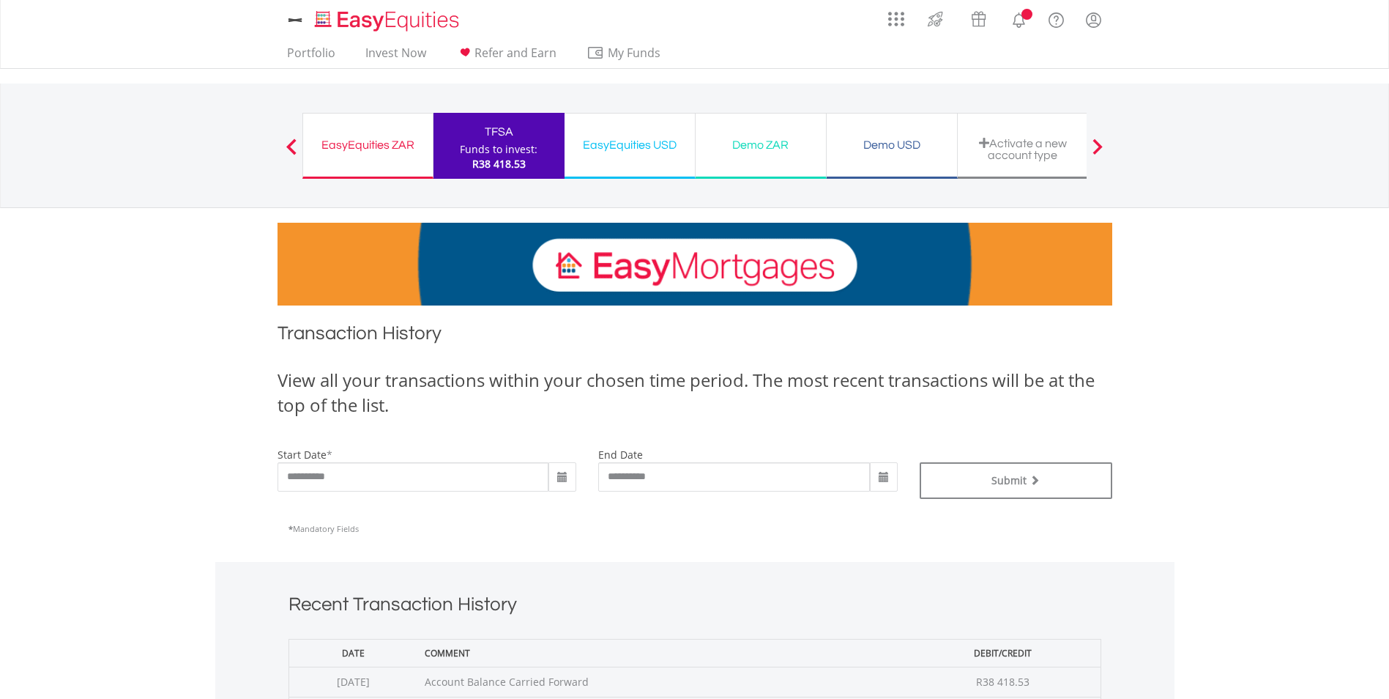  What do you see at coordinates (395, 56) in the screenshot?
I see `a: Invest Now` at bounding box center [395, 56].